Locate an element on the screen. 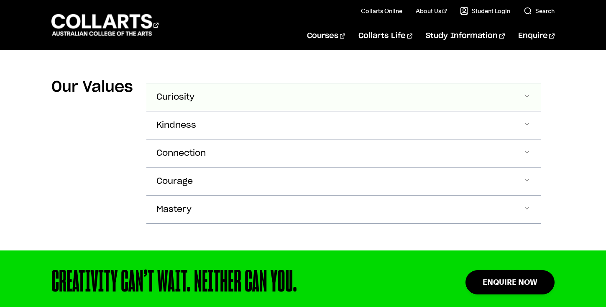  a: About Us is located at coordinates (431, 11).